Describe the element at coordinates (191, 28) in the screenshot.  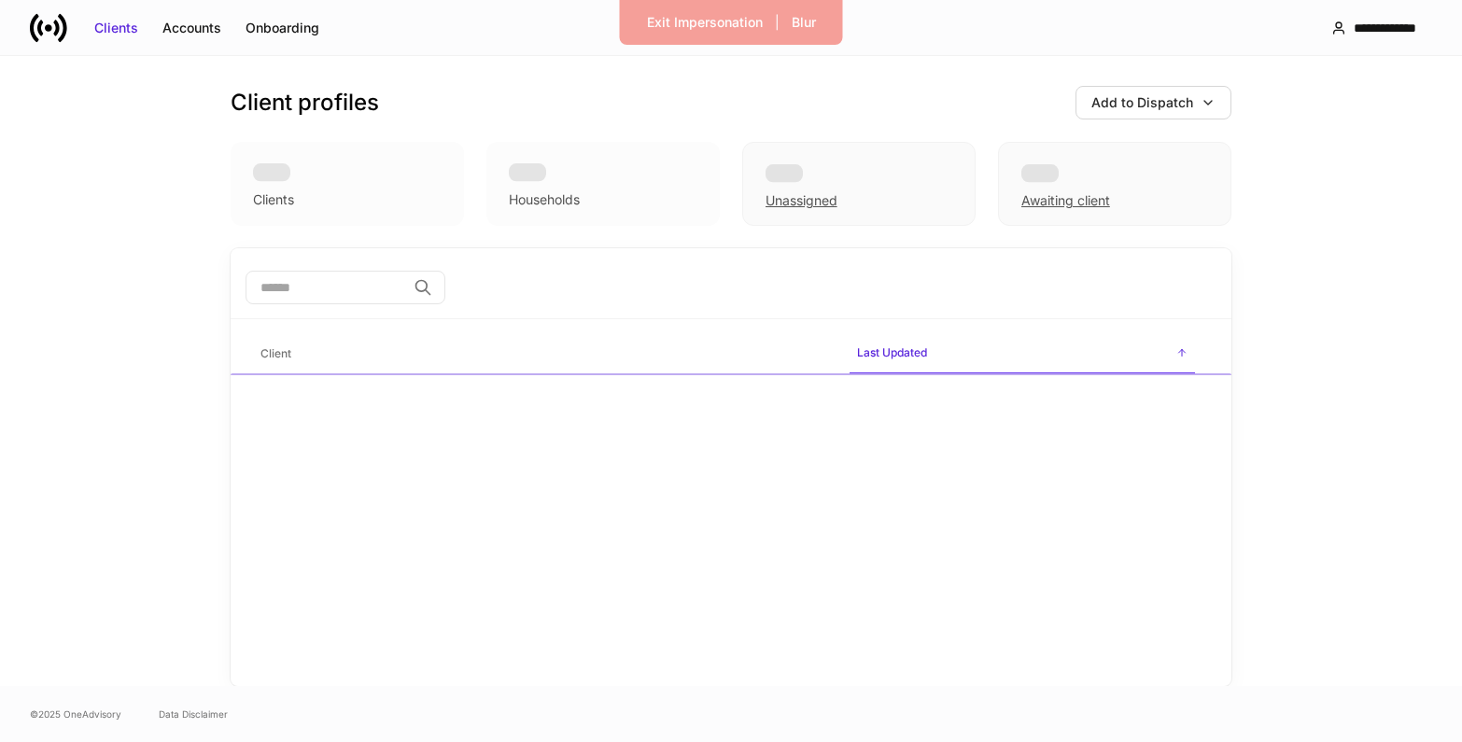
I see `div: Accounts` at that location.